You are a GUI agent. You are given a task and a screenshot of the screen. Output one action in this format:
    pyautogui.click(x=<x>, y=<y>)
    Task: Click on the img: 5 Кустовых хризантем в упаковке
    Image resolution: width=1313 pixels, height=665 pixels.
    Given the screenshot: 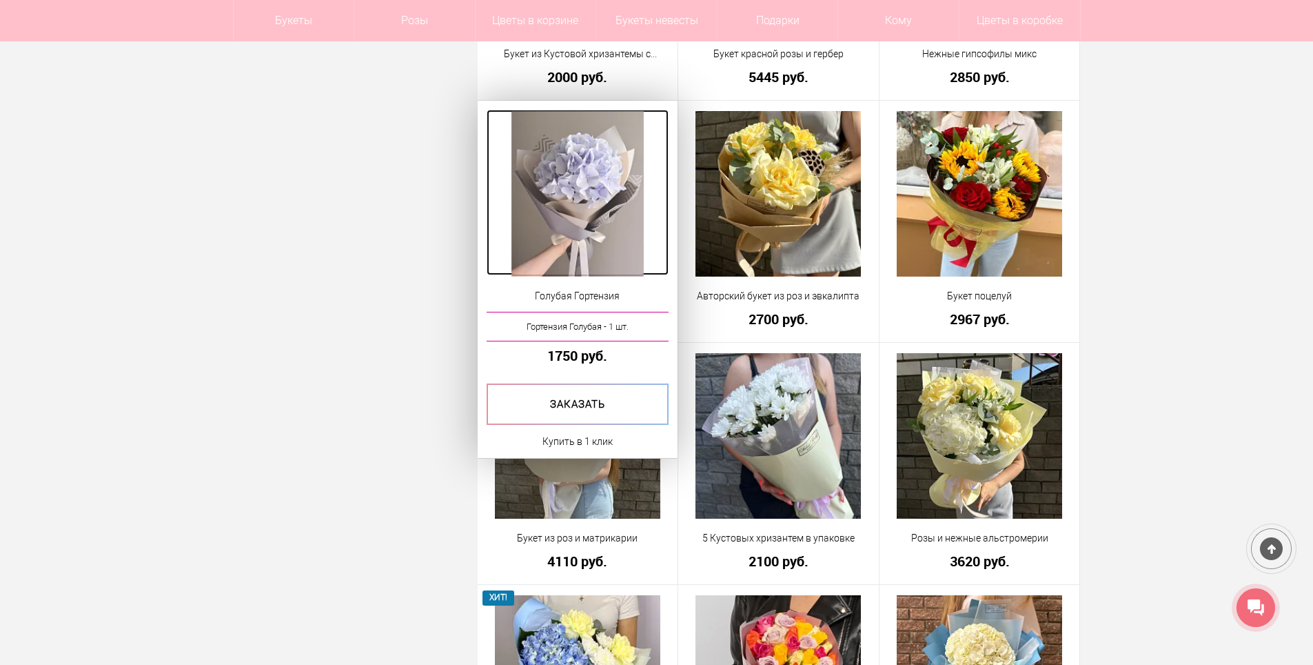 What is the action you would take?
    pyautogui.click(x=778, y=436)
    